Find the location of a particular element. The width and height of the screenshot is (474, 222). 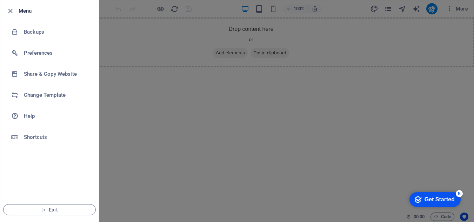

span: Add elements is located at coordinates (202, 35).